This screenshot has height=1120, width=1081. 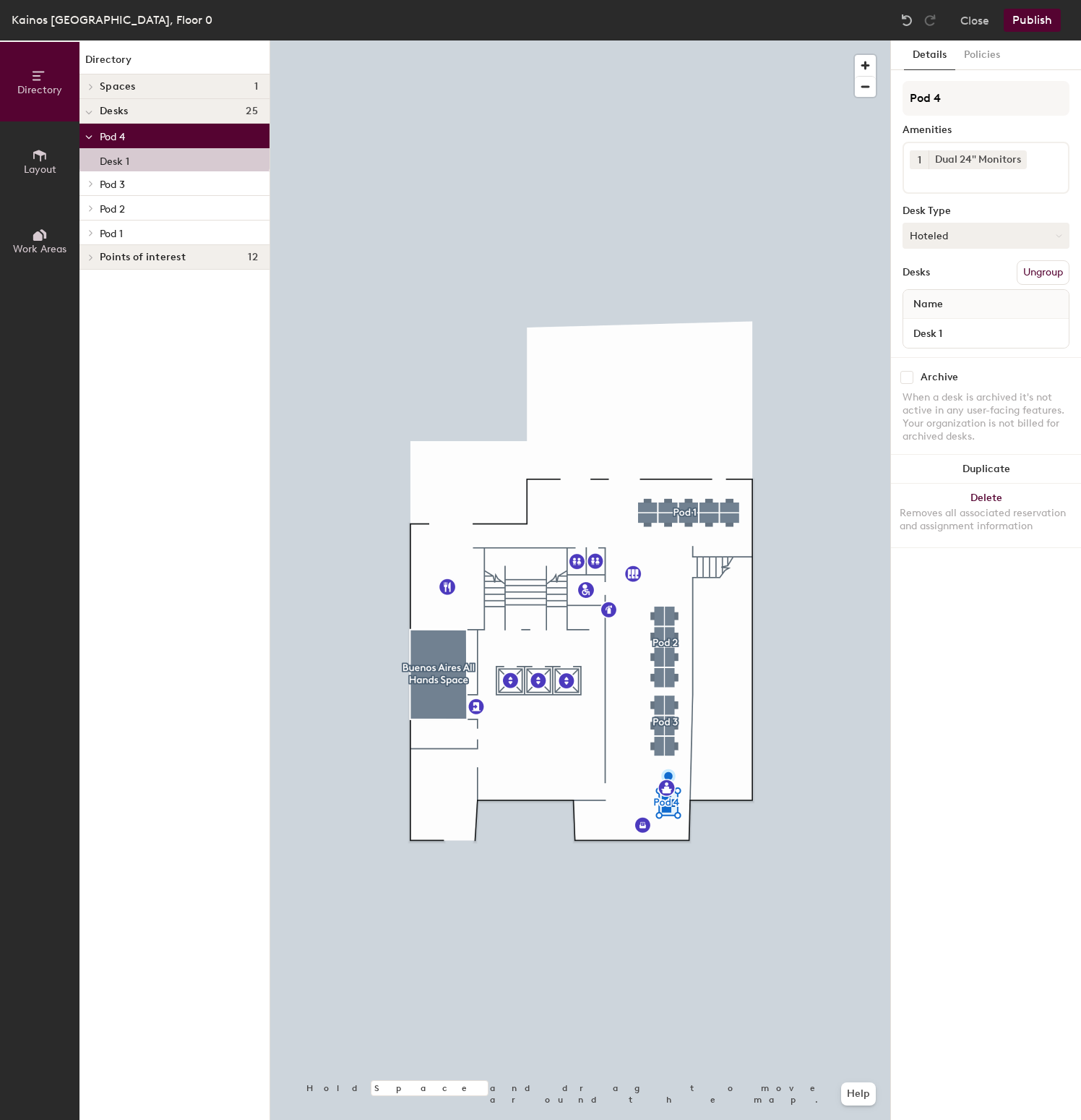 I want to click on button: Publish, so click(x=1033, y=20).